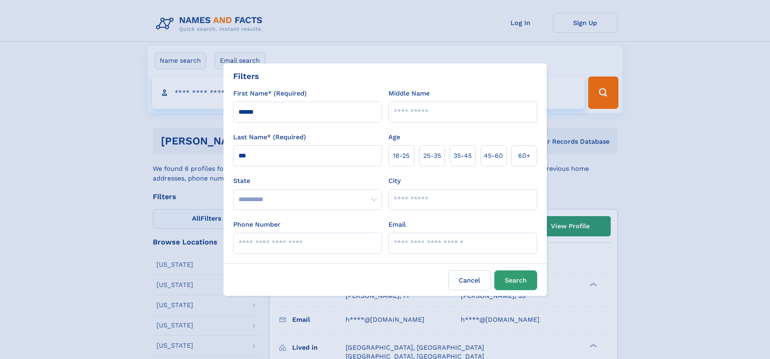 Image resolution: width=770 pixels, height=359 pixels. Describe the element at coordinates (470, 280) in the screenshot. I see `label: Cancel` at that location.